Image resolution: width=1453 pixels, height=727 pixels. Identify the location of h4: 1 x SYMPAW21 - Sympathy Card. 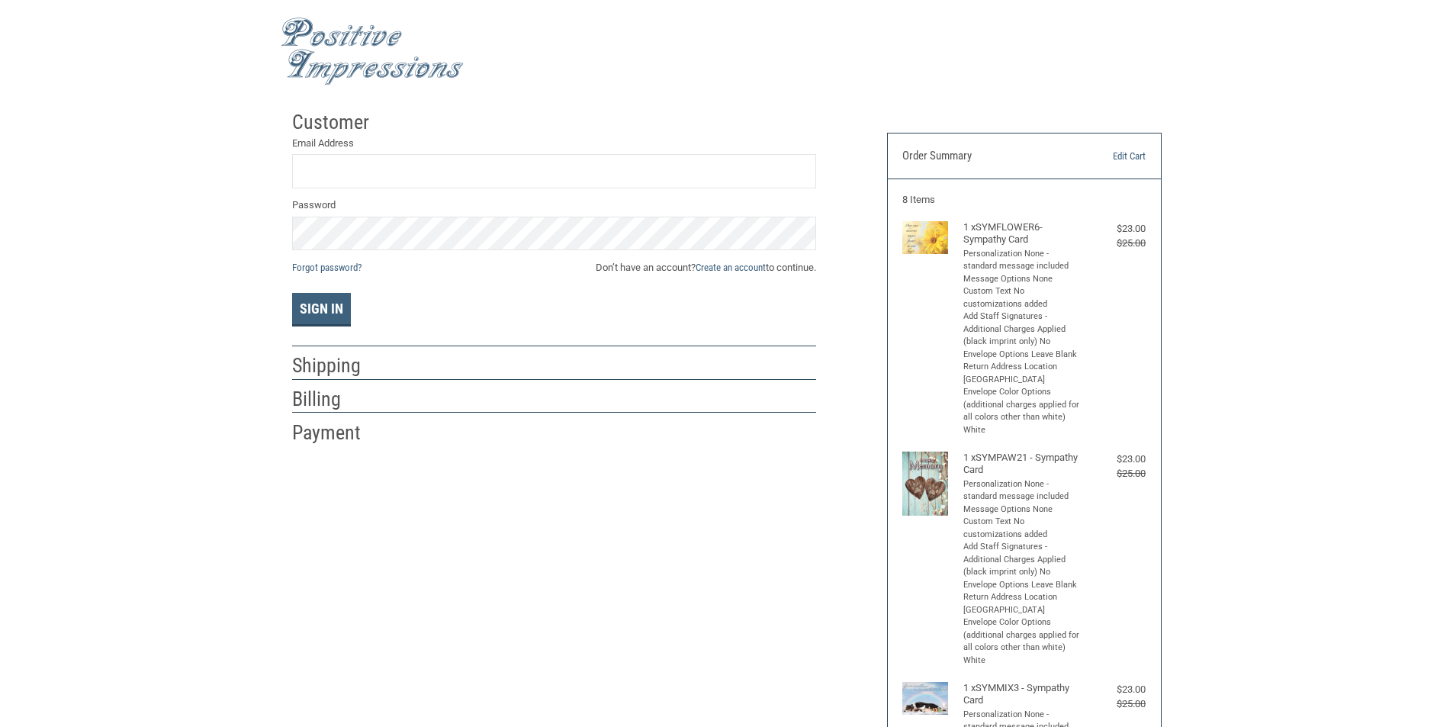
(1022, 464).